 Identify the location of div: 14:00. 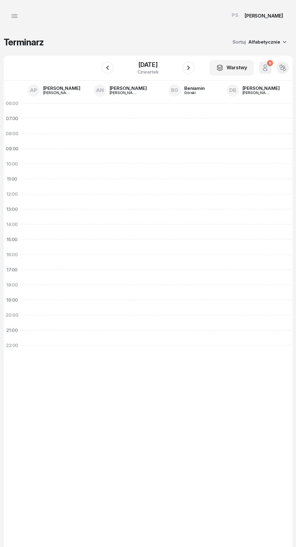
(12, 224).